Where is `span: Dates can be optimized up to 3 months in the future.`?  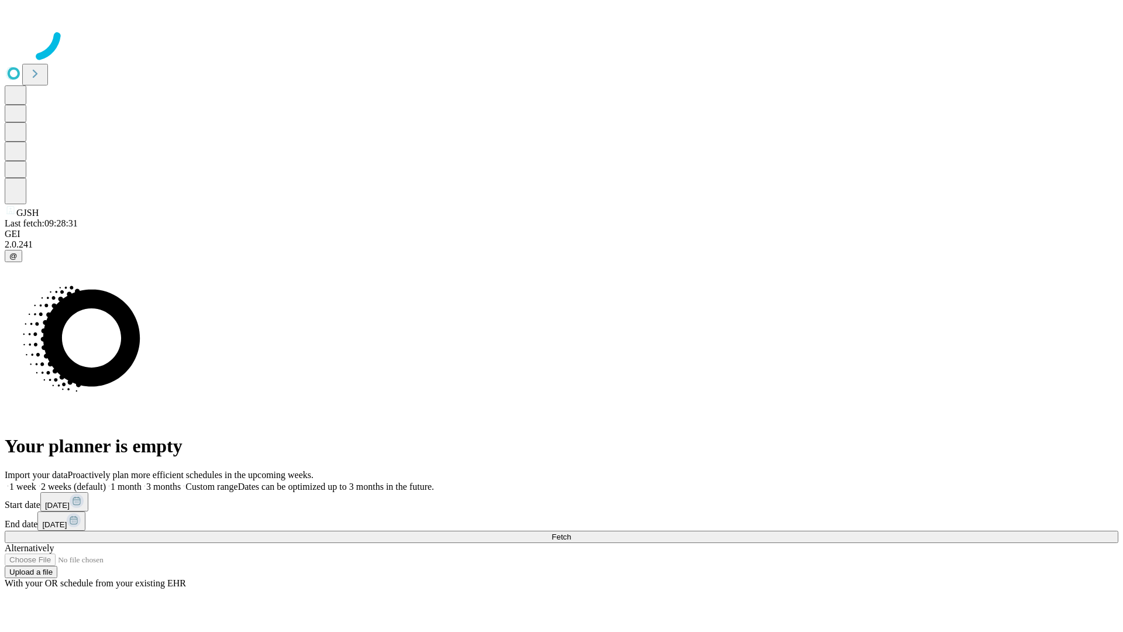 span: Dates can be optimized up to 3 months in the future. is located at coordinates (336, 486).